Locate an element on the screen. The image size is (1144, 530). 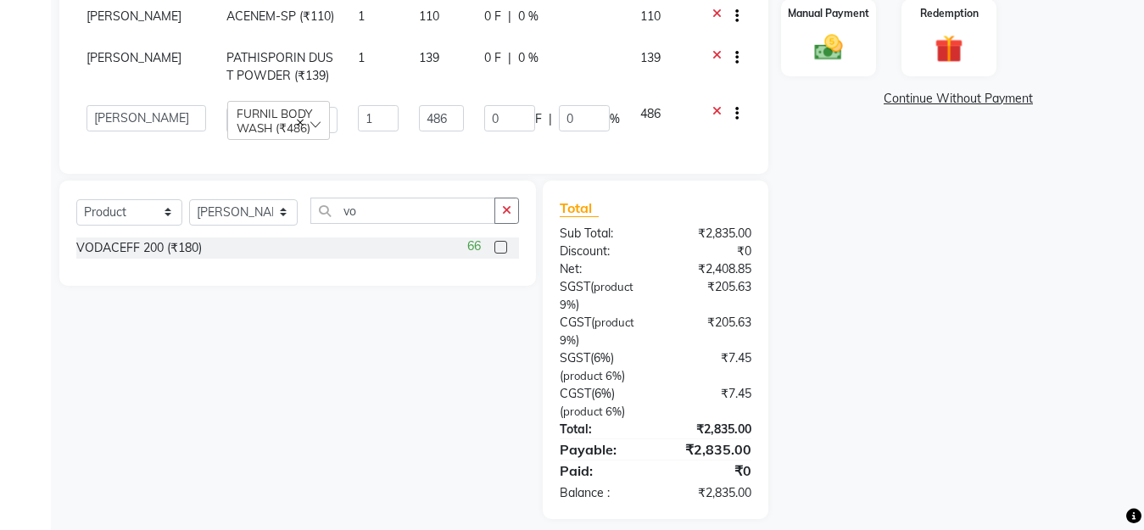
div: Paid: is located at coordinates (601, 471).